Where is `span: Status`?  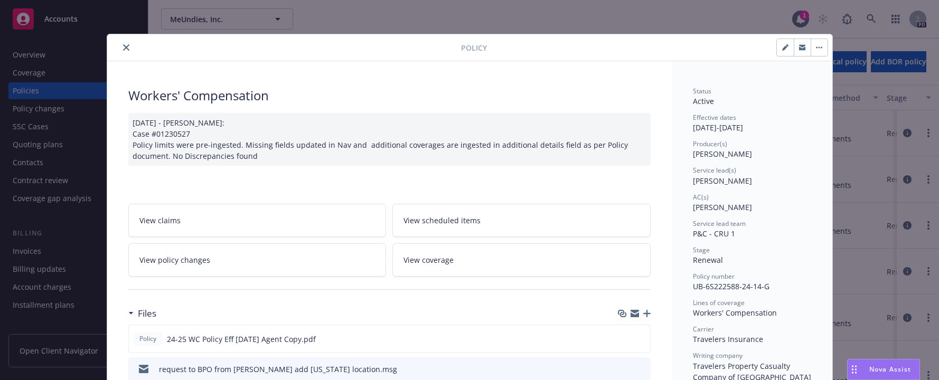 span: Status is located at coordinates (702, 91).